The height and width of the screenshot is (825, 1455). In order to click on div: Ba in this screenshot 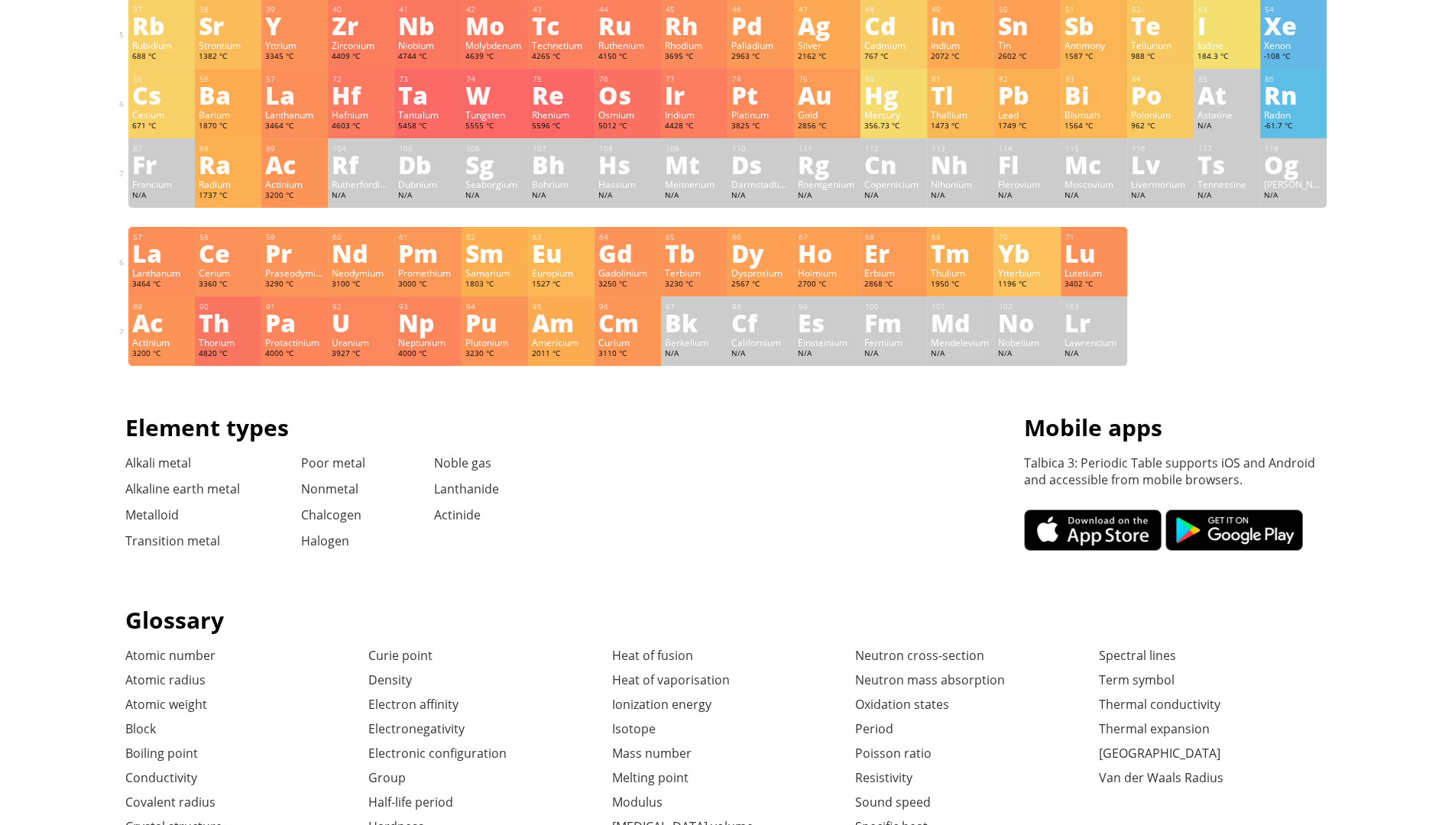, I will do `click(228, 95)`.